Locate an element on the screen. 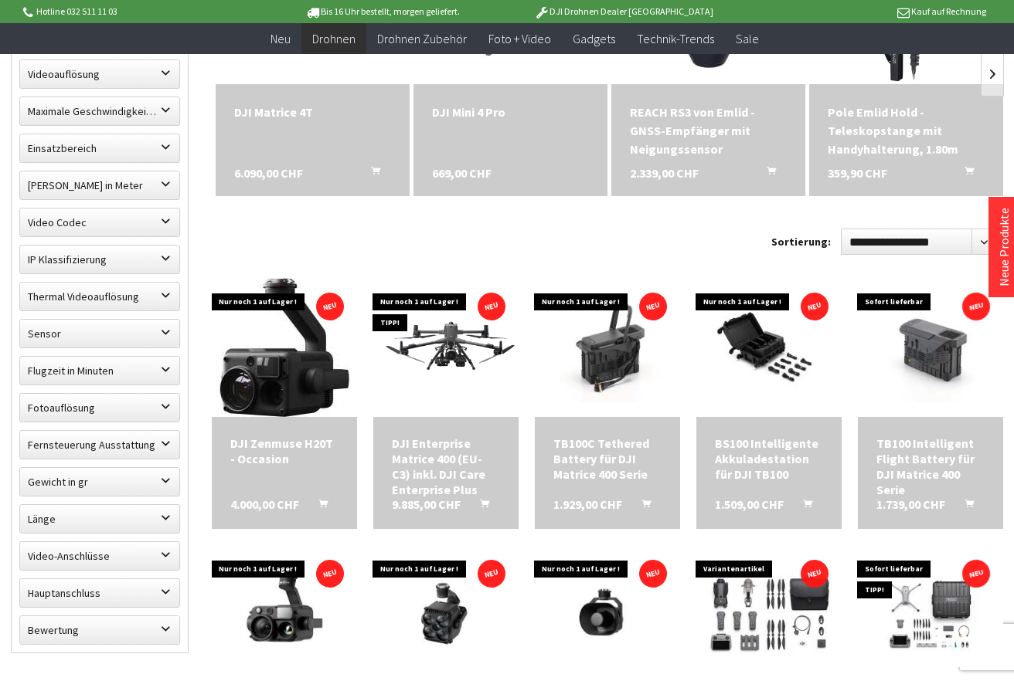 The height and width of the screenshot is (681, 1014). label: Fernsteuerung Ausstattung is located at coordinates (100, 445).